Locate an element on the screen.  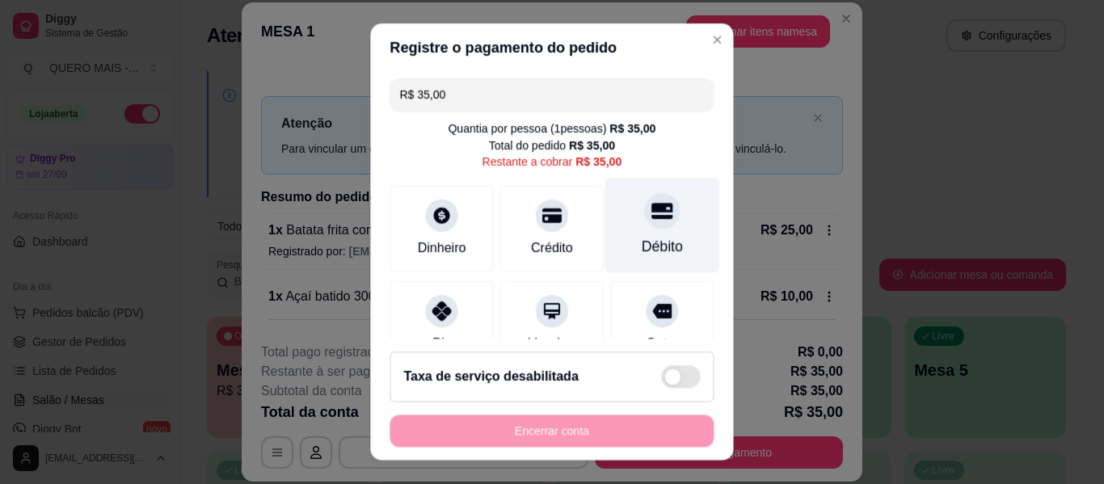
button: Close is located at coordinates (717, 40).